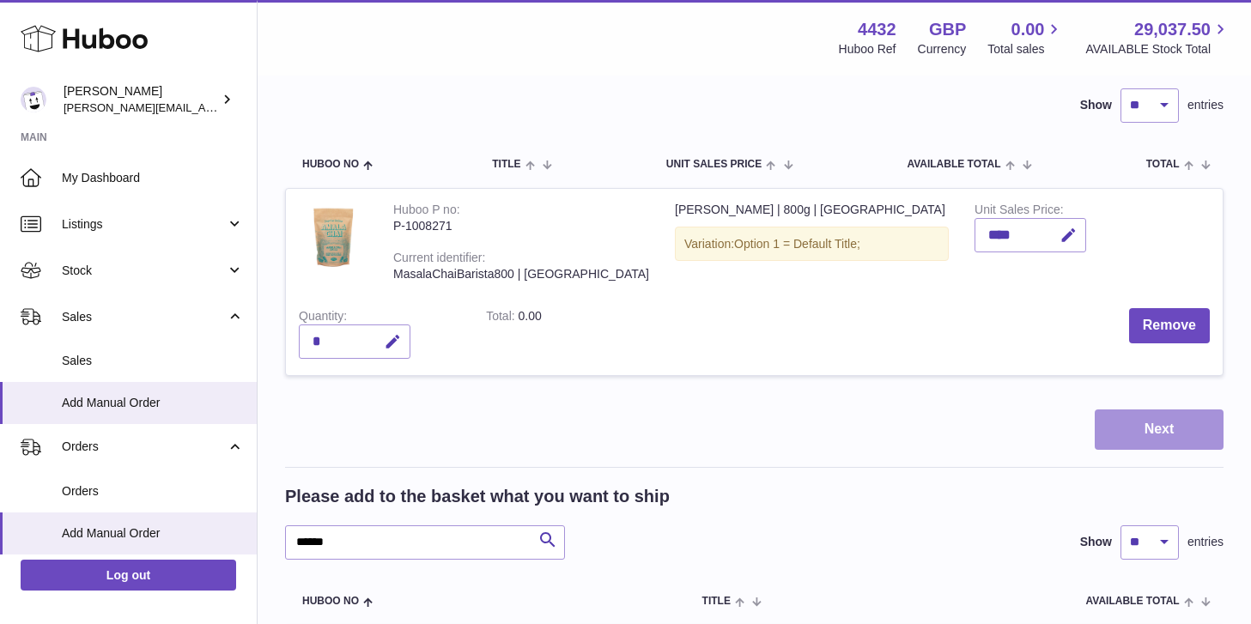 The width and height of the screenshot is (1251, 624). Describe the element at coordinates (427, 211) in the screenshot. I see `div: Huboo P no` at that location.